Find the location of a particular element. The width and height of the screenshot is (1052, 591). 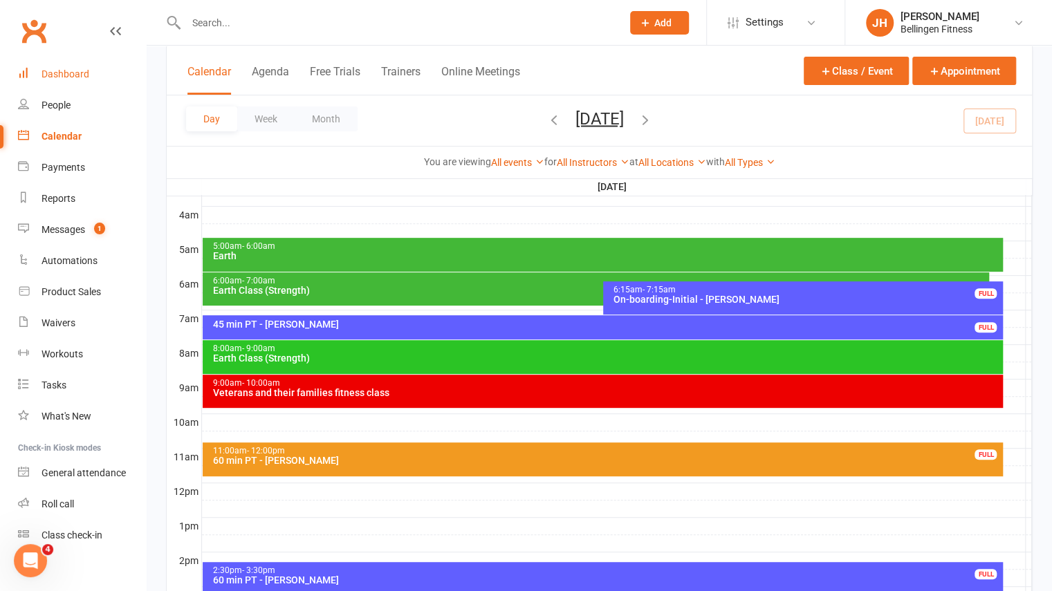

div: 2:30pm is located at coordinates (606, 571).